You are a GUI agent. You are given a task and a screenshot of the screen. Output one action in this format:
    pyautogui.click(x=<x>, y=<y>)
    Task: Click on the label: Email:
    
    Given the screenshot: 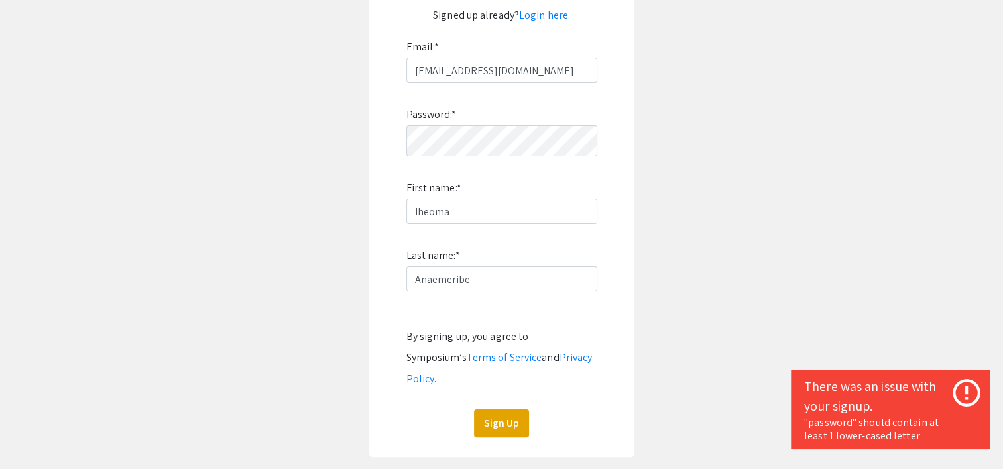 What is the action you would take?
    pyautogui.click(x=423, y=47)
    